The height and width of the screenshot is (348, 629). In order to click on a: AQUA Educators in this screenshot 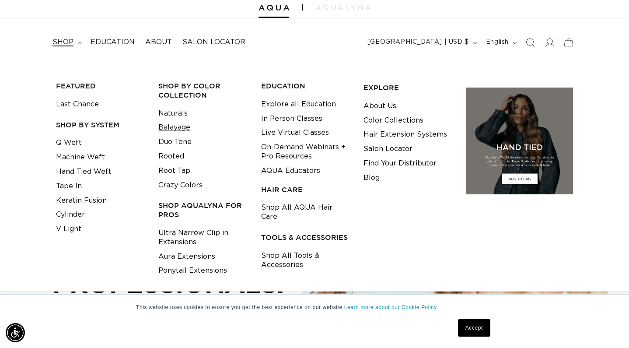, I will do `click(290, 171)`.